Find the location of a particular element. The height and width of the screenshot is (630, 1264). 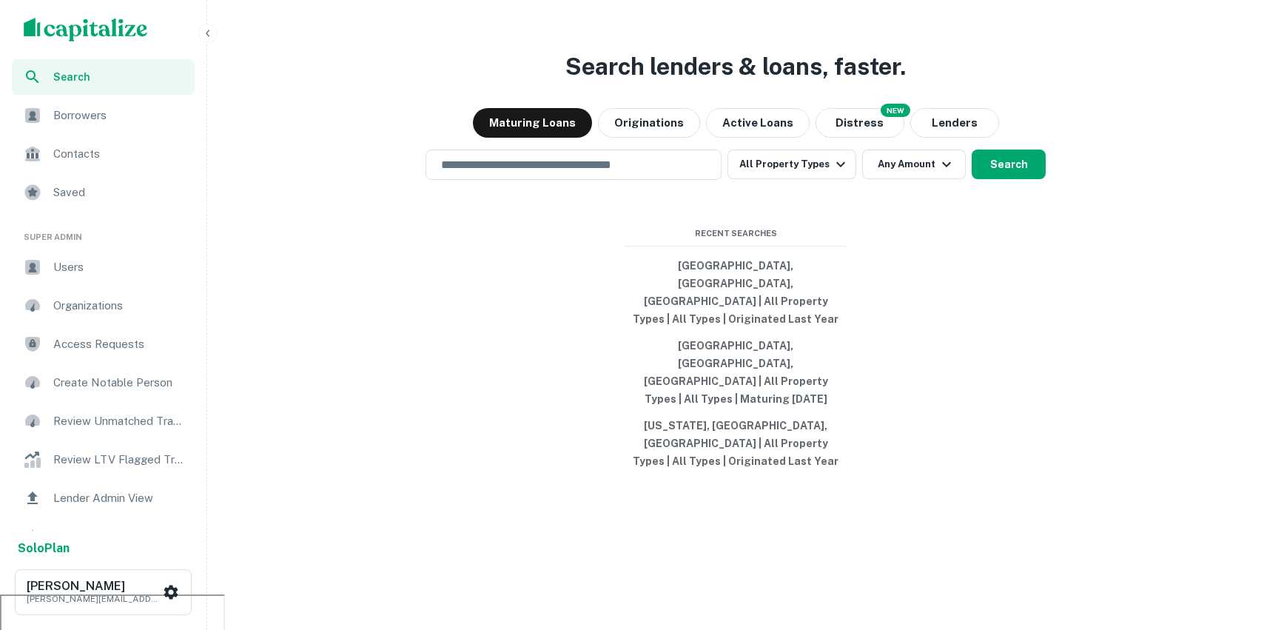

span: Saved is located at coordinates (119, 192).